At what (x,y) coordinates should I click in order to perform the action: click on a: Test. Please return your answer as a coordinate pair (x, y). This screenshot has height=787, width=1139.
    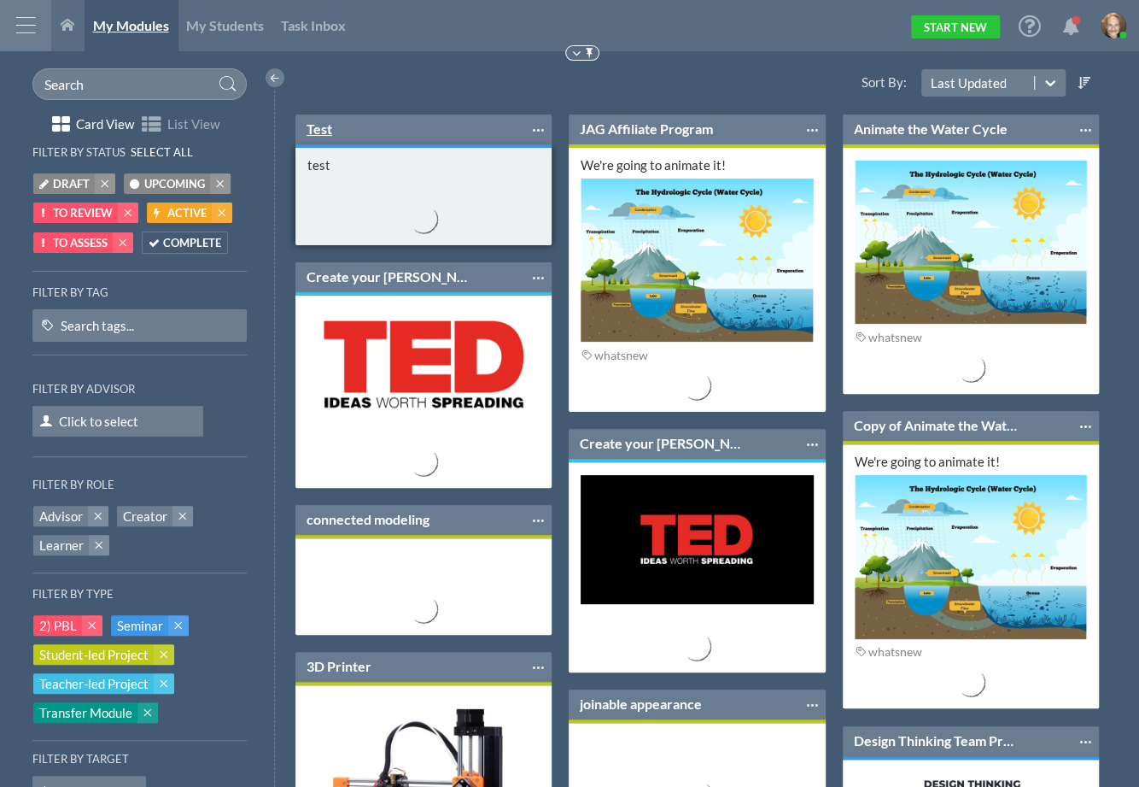
    Looking at the image, I should click on (319, 129).